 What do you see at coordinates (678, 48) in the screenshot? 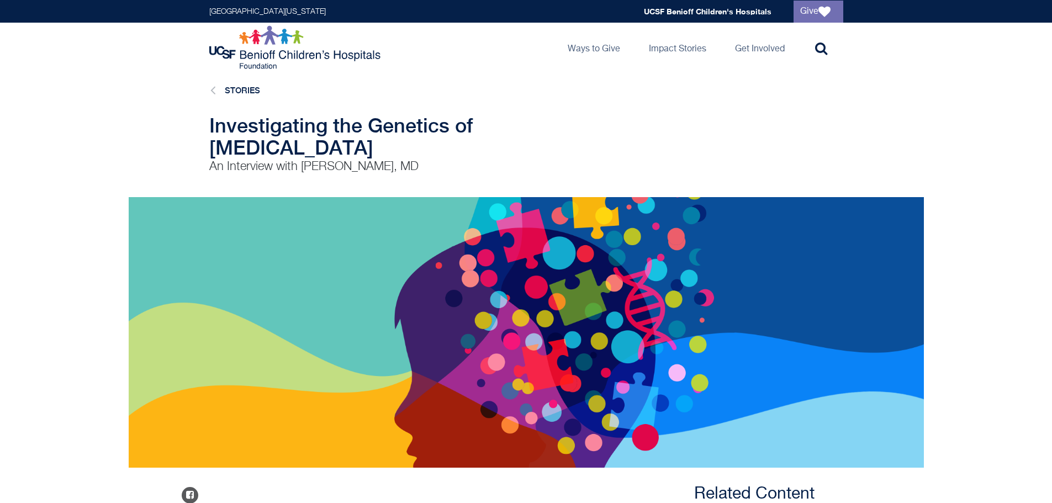
I see `a: Impact Stories` at bounding box center [678, 48].